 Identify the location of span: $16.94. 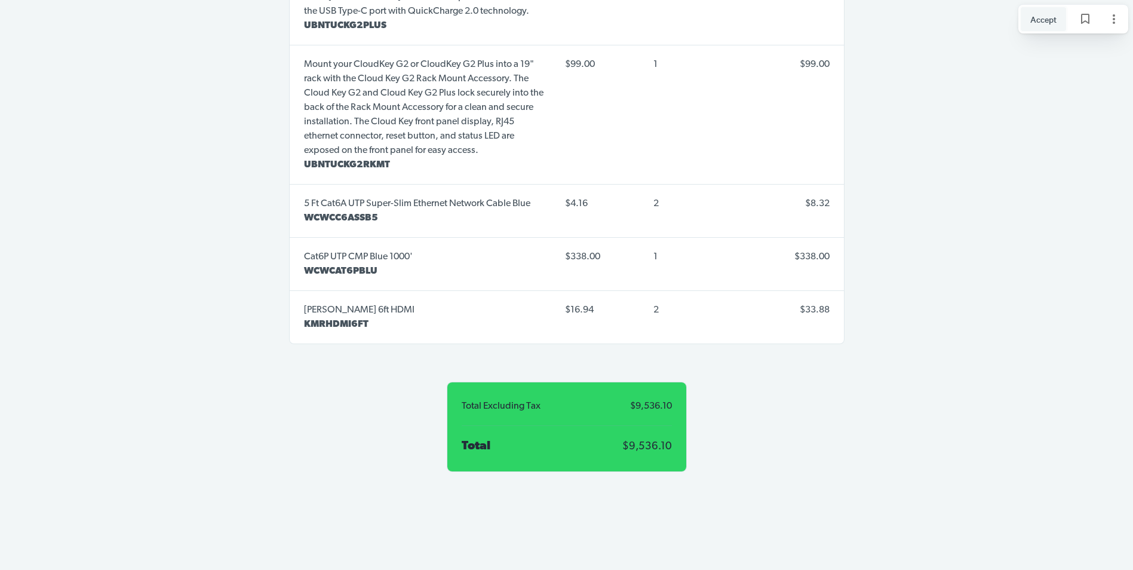
(600, 310).